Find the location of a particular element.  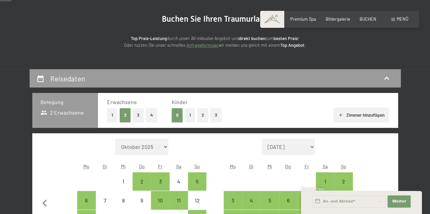

div: Wed Oct 01 2025 is located at coordinates (123, 182).